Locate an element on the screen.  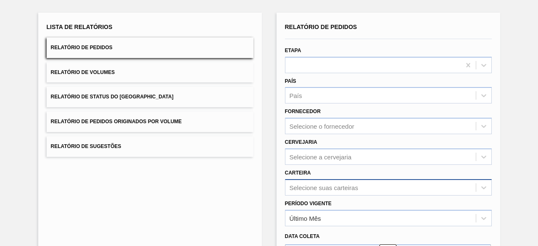
button: Relatório de Pedidos Originados por Volume is located at coordinates (150, 121).